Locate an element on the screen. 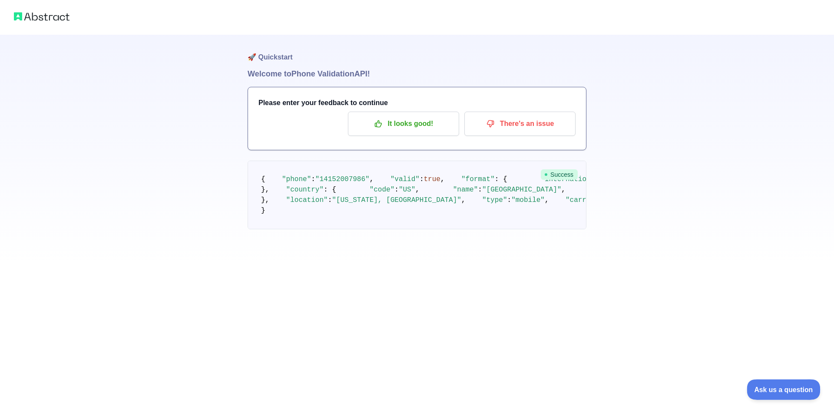  h1: 🚀 Quickstart is located at coordinates (417, 51).